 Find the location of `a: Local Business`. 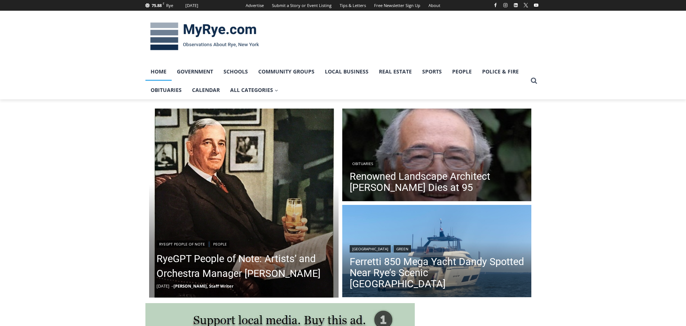

a: Local Business is located at coordinates (346, 72).